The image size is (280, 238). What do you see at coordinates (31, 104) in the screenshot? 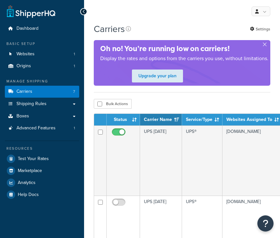
I see `span: Shipping Rules` at bounding box center [31, 104].